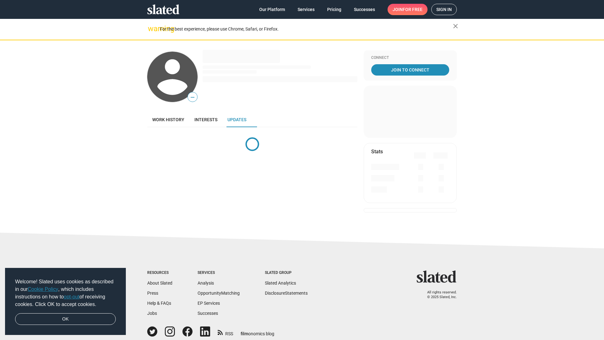 Image resolution: width=604 pixels, height=340 pixels. I want to click on a: DisclosureStatements, so click(286, 293).